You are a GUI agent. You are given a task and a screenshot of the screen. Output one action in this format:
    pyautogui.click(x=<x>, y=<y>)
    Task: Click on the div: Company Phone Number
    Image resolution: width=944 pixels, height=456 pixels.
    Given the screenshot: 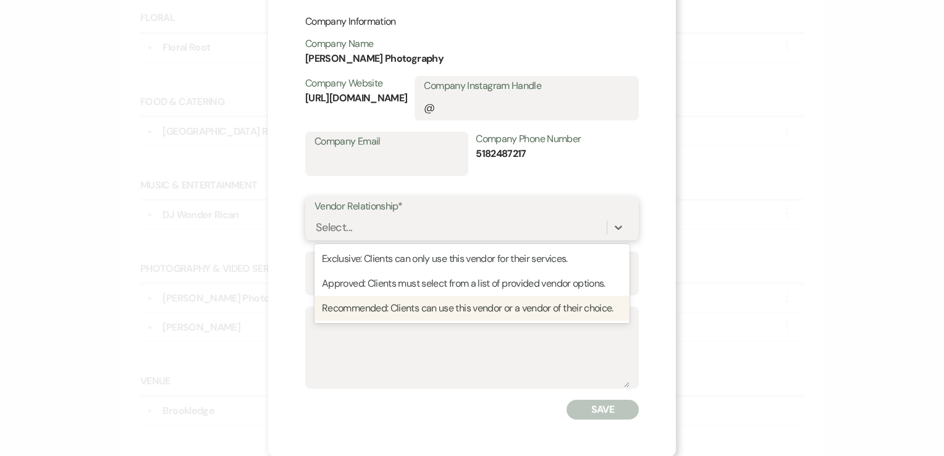 What is the action you would take?
    pyautogui.click(x=554, y=139)
    